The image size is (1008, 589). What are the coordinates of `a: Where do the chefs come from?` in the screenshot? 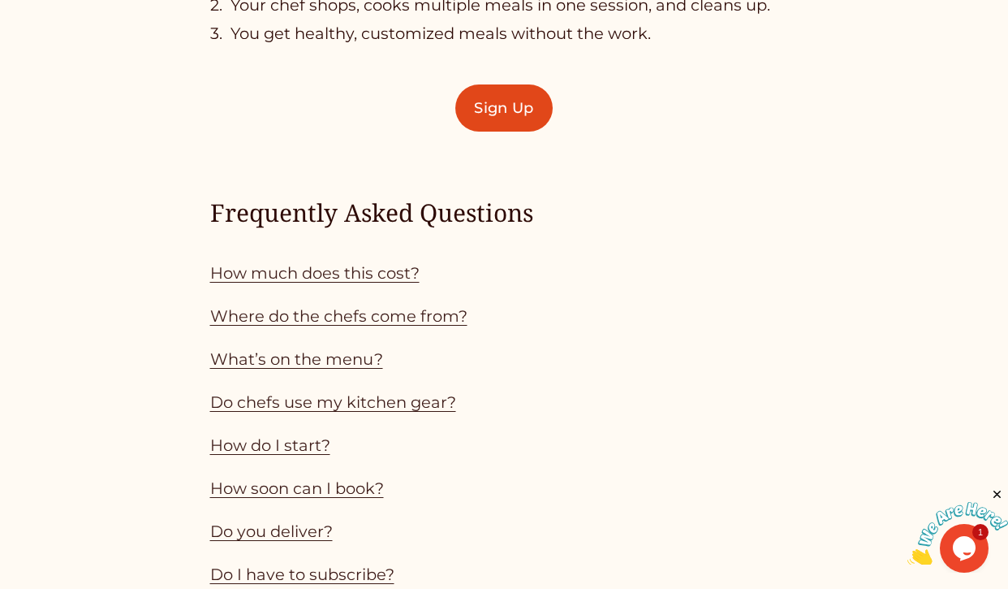 It's located at (339, 316).